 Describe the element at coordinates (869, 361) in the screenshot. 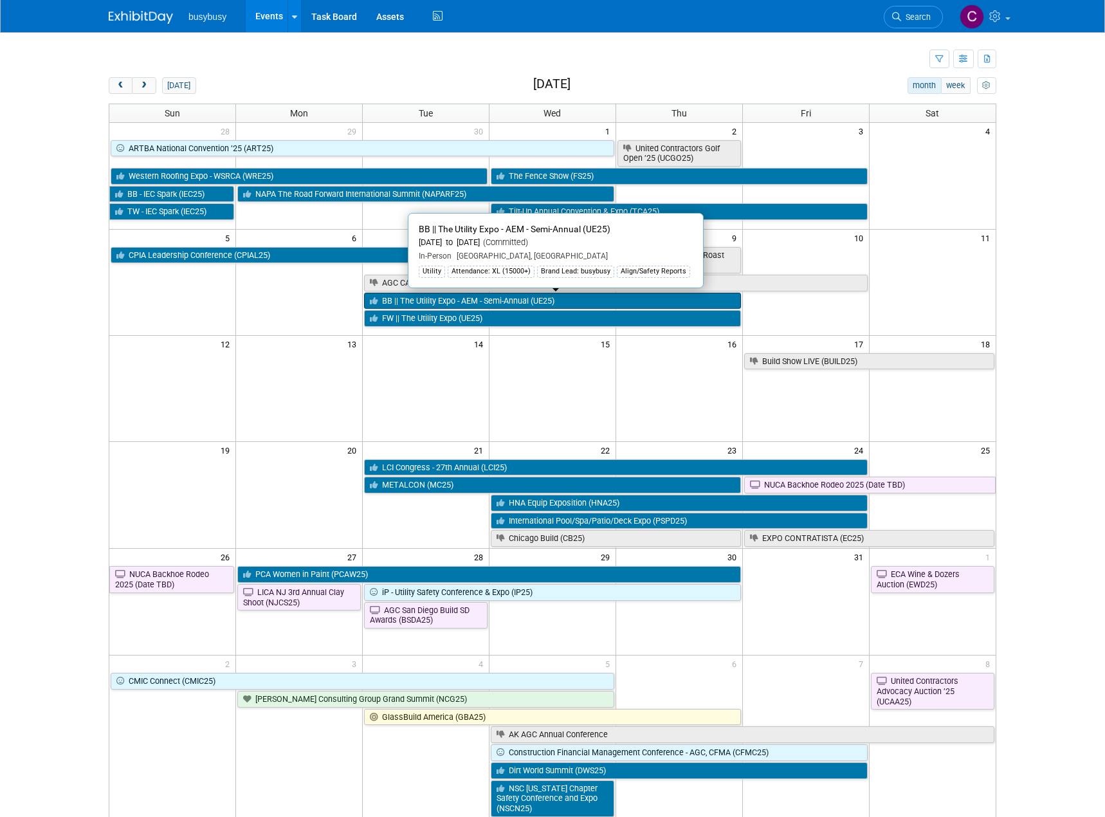

I see `a: Build Show LIVE (BUILD25)` at that location.